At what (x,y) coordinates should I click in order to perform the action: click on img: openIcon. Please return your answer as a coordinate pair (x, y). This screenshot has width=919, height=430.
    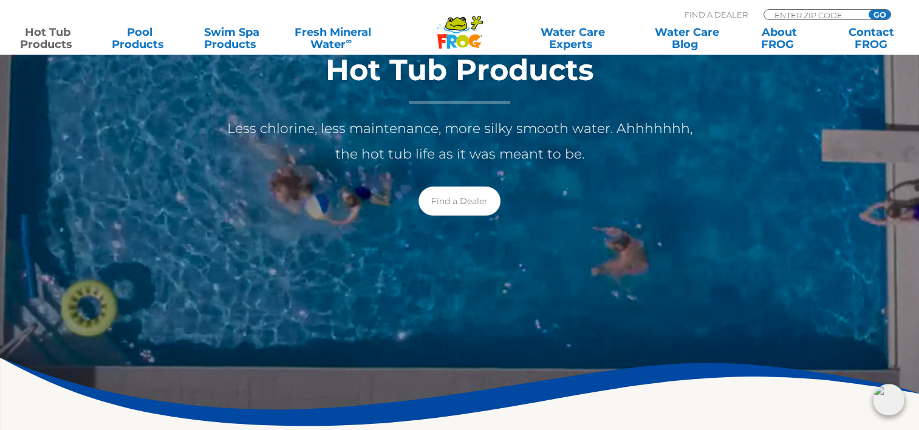
    Looking at the image, I should click on (889, 400).